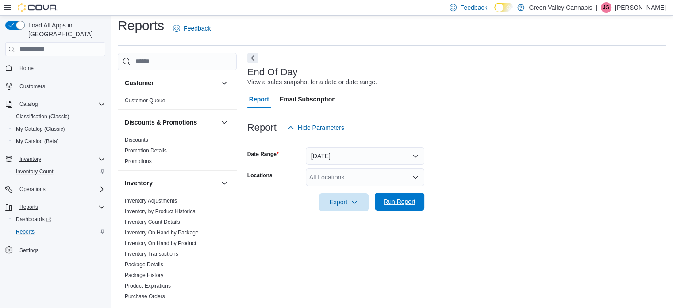  I want to click on span: Email Subscription, so click(308, 99).